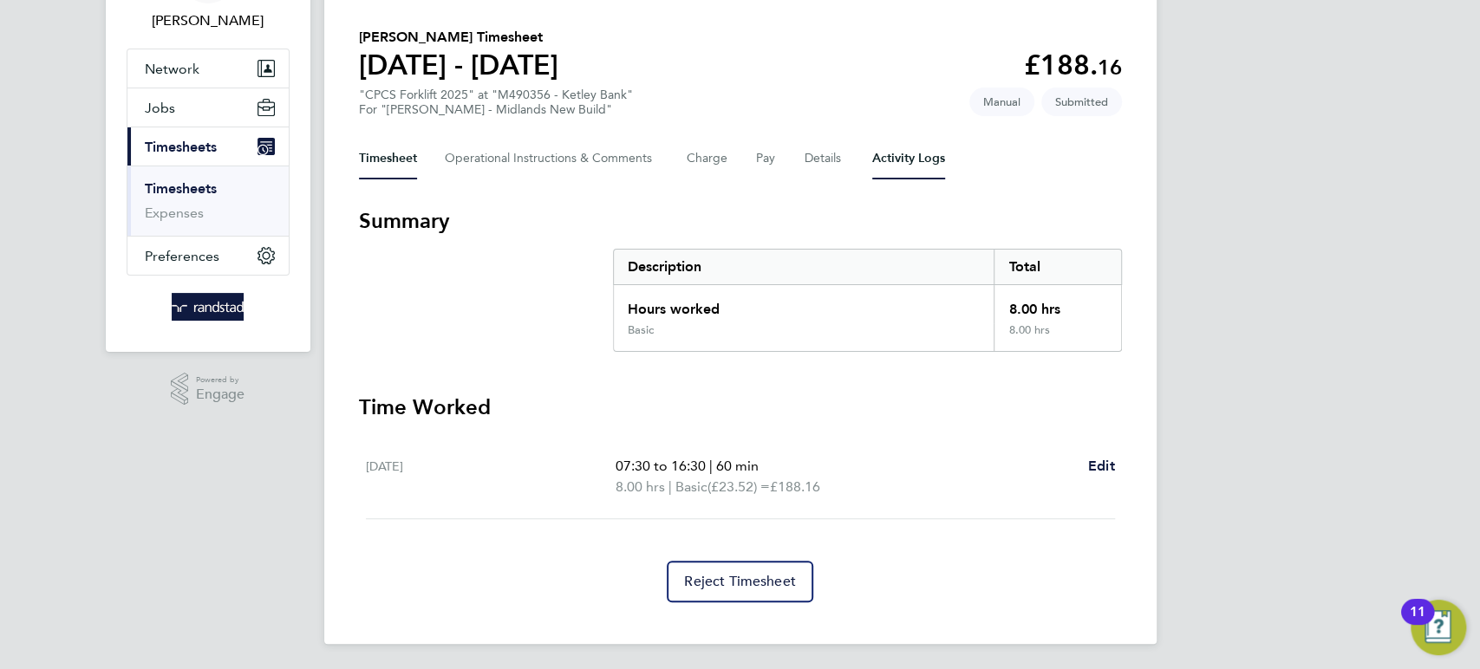  What do you see at coordinates (551, 159) in the screenshot?
I see `button: Operational Instructions & Comments` at bounding box center [551, 159].